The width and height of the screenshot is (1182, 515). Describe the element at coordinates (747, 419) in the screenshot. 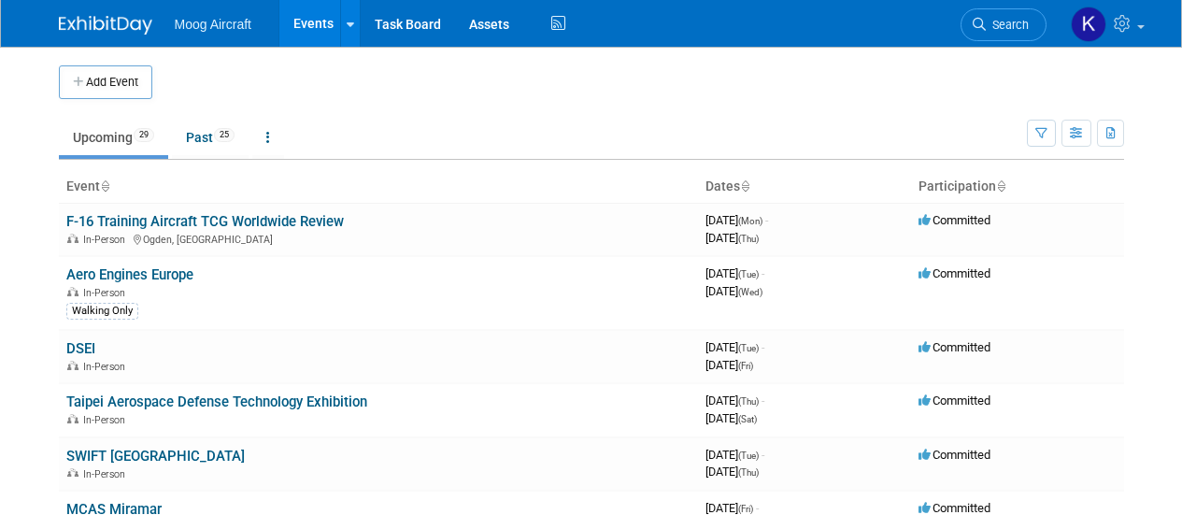

I see `span: (Sat)` at that location.